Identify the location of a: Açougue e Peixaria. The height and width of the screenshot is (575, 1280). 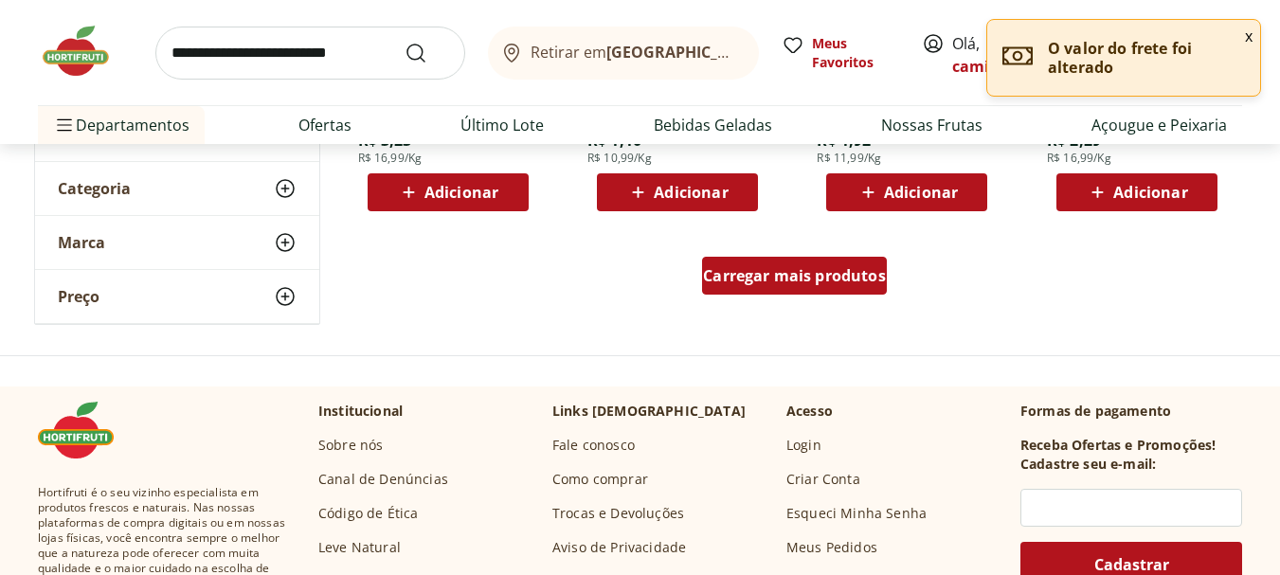
(1158, 125).